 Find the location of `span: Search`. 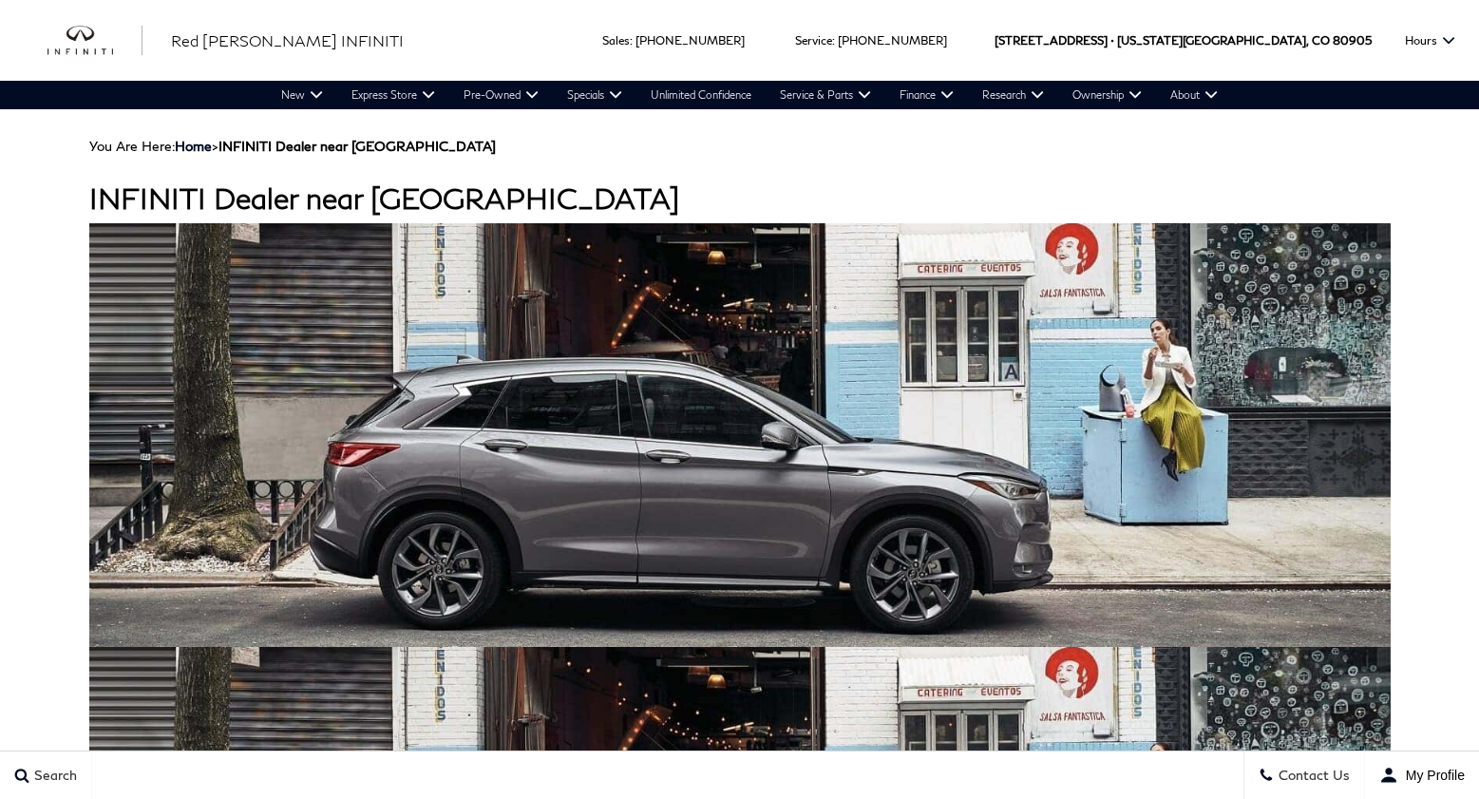

span: Search is located at coordinates (53, 775).